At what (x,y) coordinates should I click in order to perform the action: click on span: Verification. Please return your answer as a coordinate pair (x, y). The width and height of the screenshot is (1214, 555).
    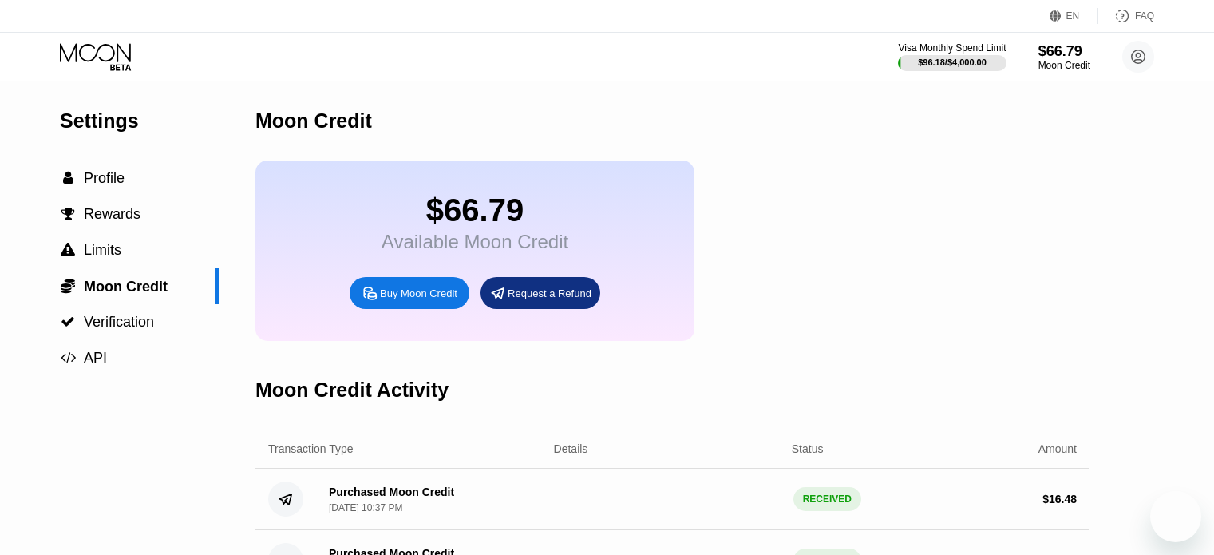
    Looking at the image, I should click on (119, 322).